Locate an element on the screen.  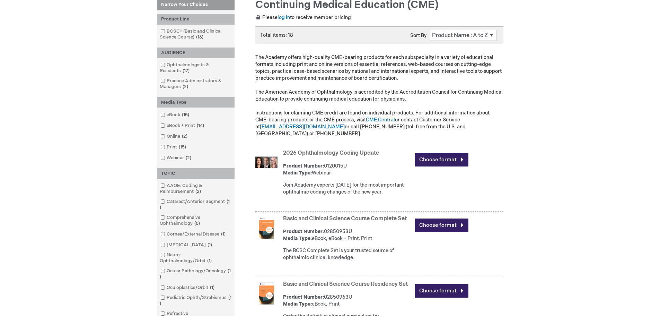
div: TOPIC is located at coordinates (196, 173).